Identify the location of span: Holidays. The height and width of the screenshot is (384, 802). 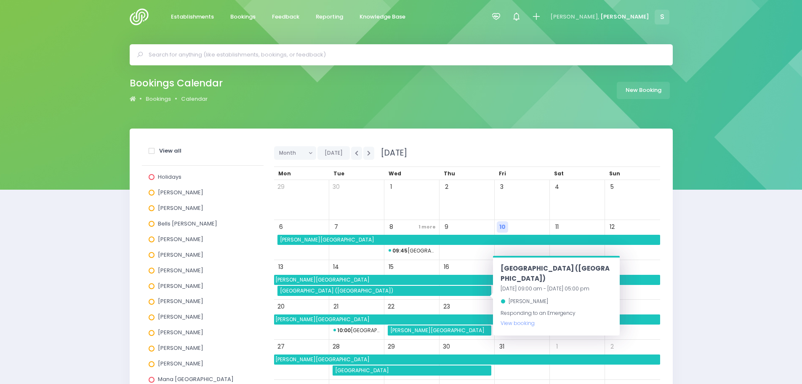
(170, 176).